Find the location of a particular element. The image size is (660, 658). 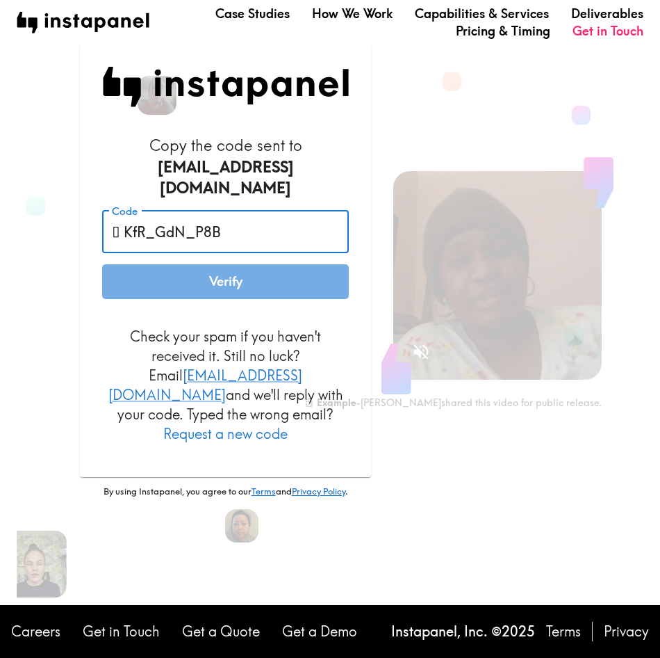

a: Get a Quote is located at coordinates (221, 631).